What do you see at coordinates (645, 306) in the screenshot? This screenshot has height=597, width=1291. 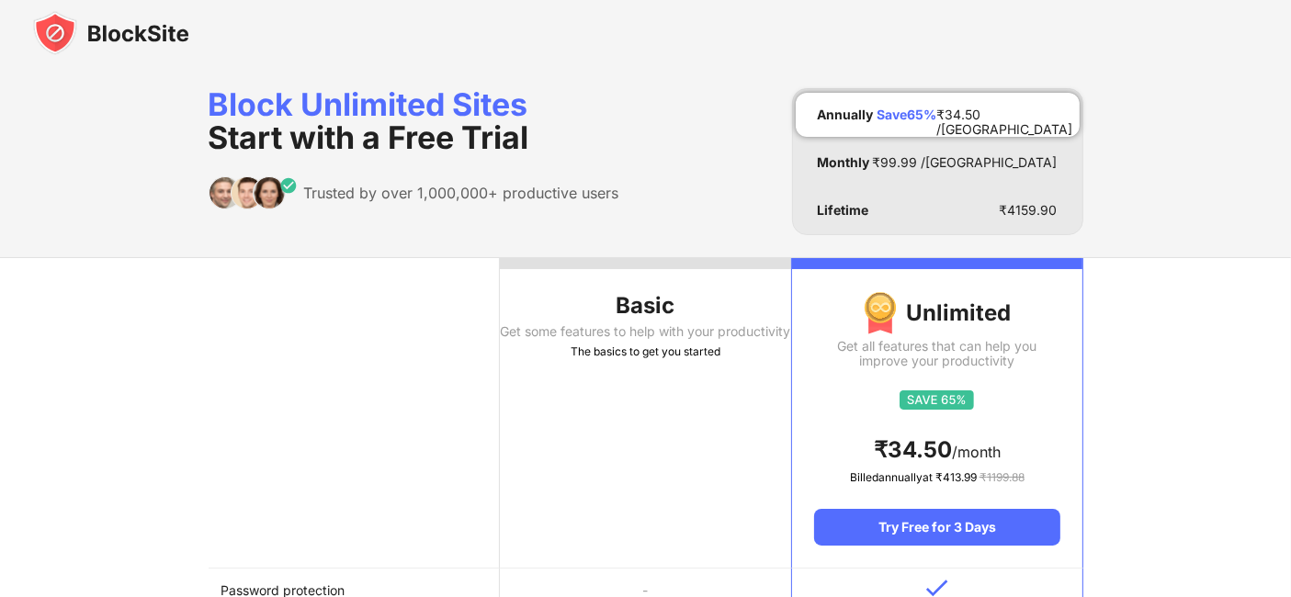 I see `div: Basic` at bounding box center [645, 306].